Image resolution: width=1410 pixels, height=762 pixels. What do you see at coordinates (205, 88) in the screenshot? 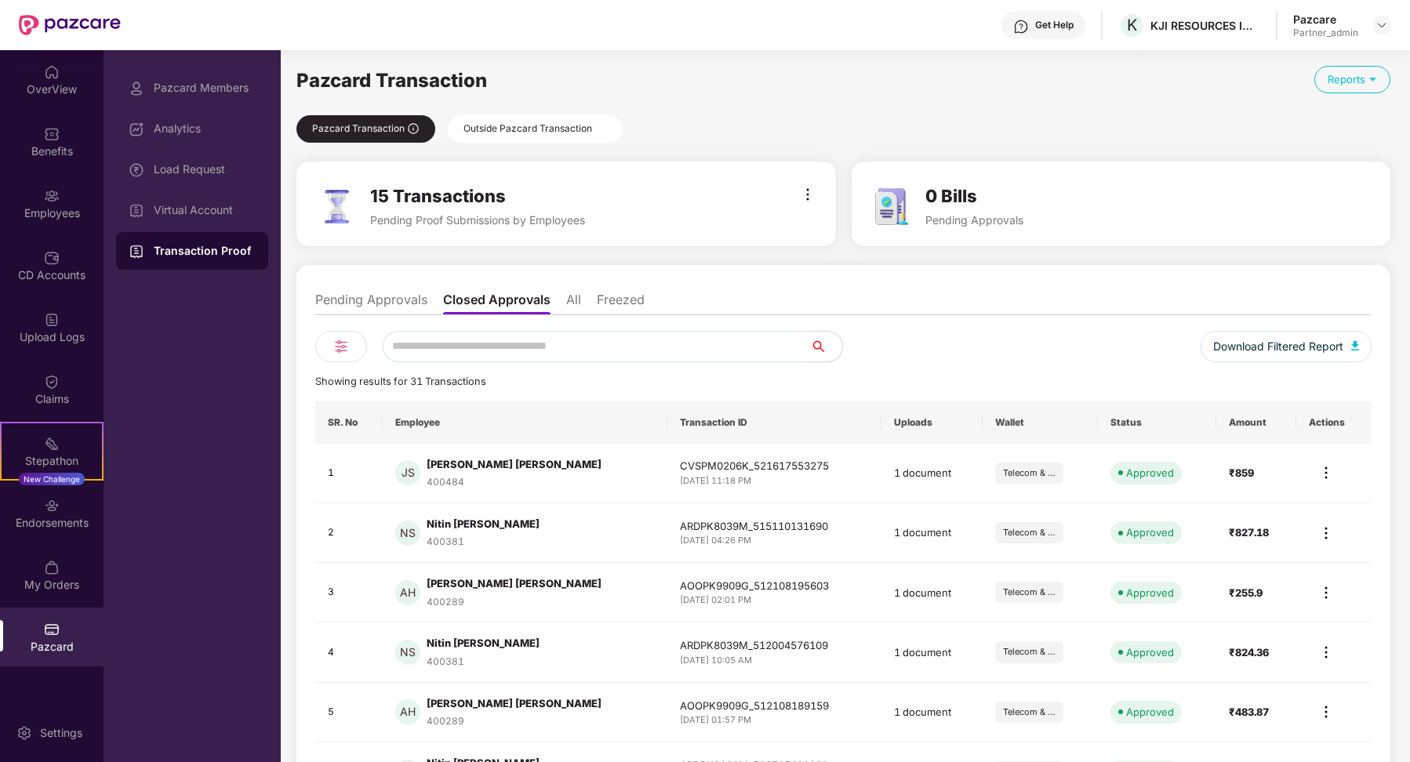
I see `div: Pazcard Members` at bounding box center [205, 88].